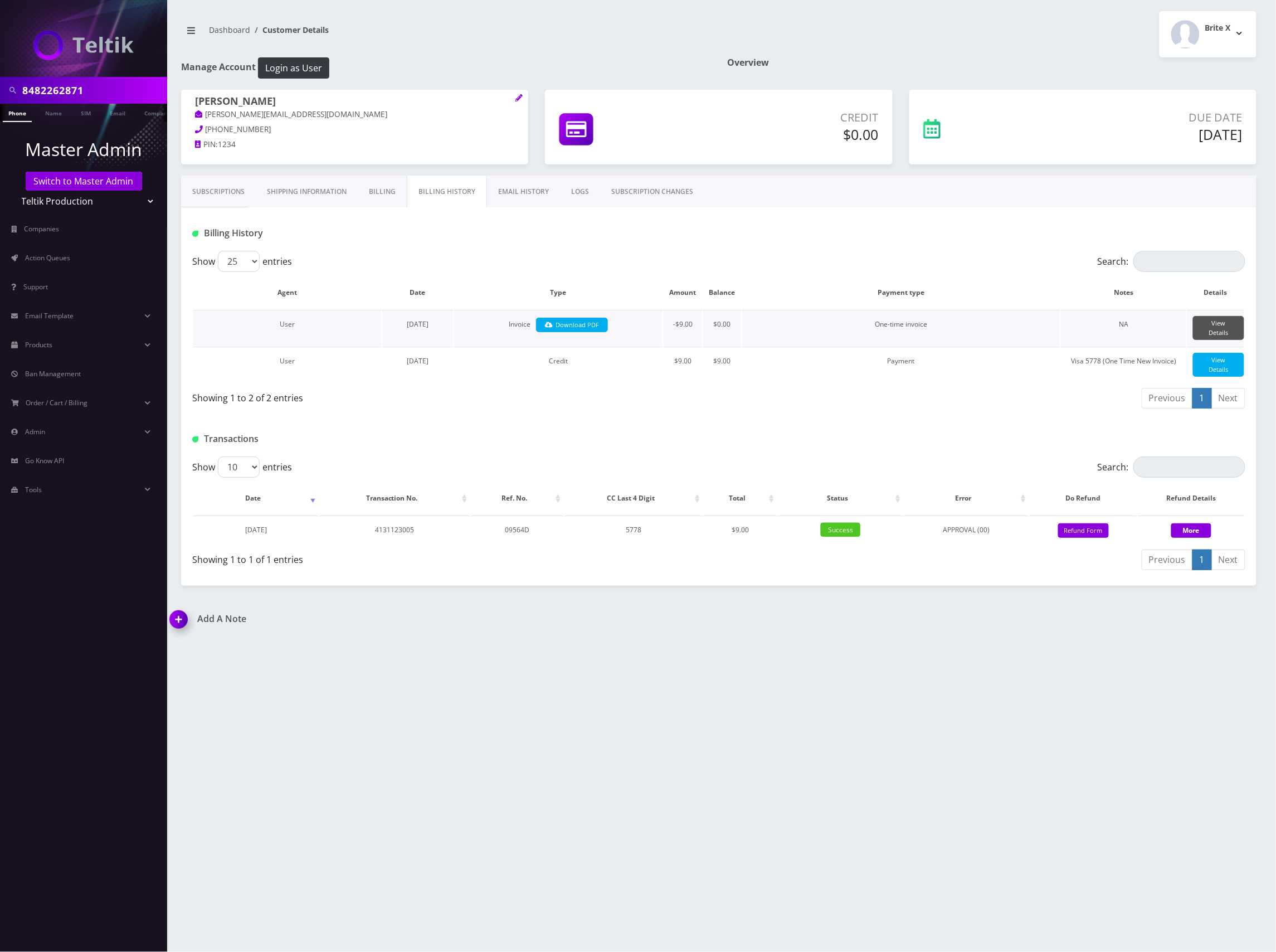 The width and height of the screenshot is (1276, 952). Describe the element at coordinates (53, 112) in the screenshot. I see `a: Name` at that location.